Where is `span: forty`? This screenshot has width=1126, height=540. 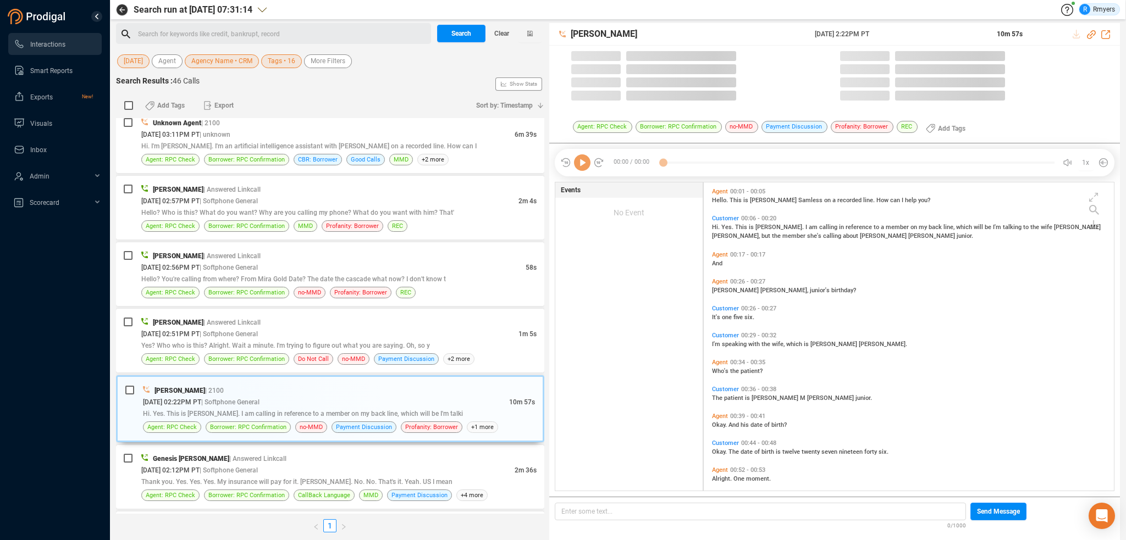
span: forty is located at coordinates (871, 452).